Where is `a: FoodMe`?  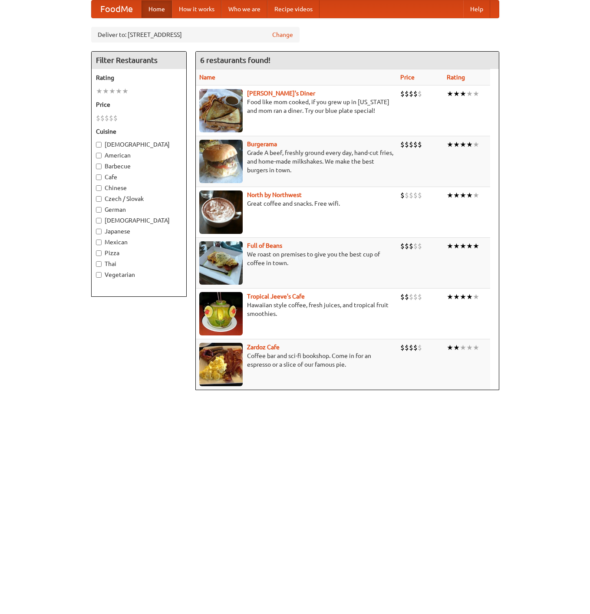 a: FoodMe is located at coordinates (116, 9).